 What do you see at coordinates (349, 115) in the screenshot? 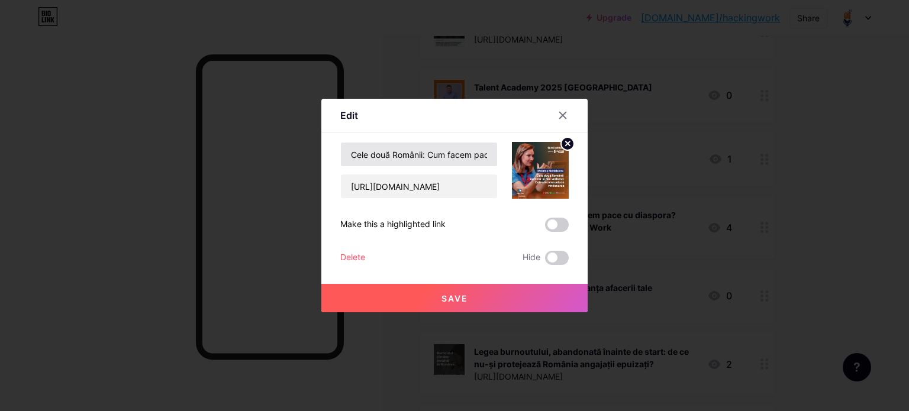
I see `div: Edit` at bounding box center [349, 115].